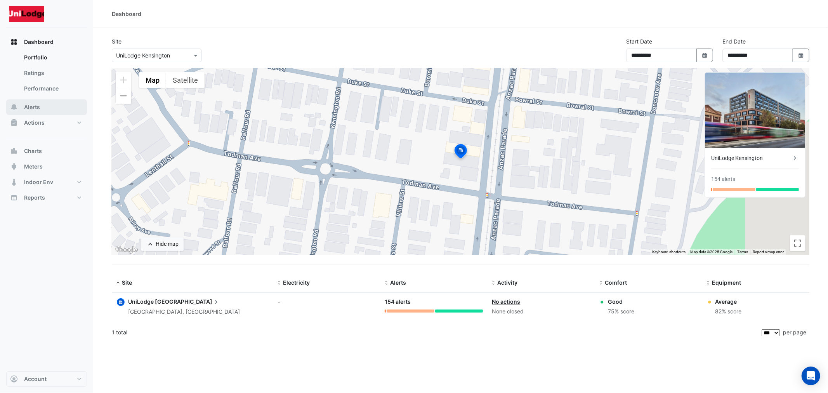  Describe the element at coordinates (39, 42) in the screenshot. I see `span: Dashboard` at that location.